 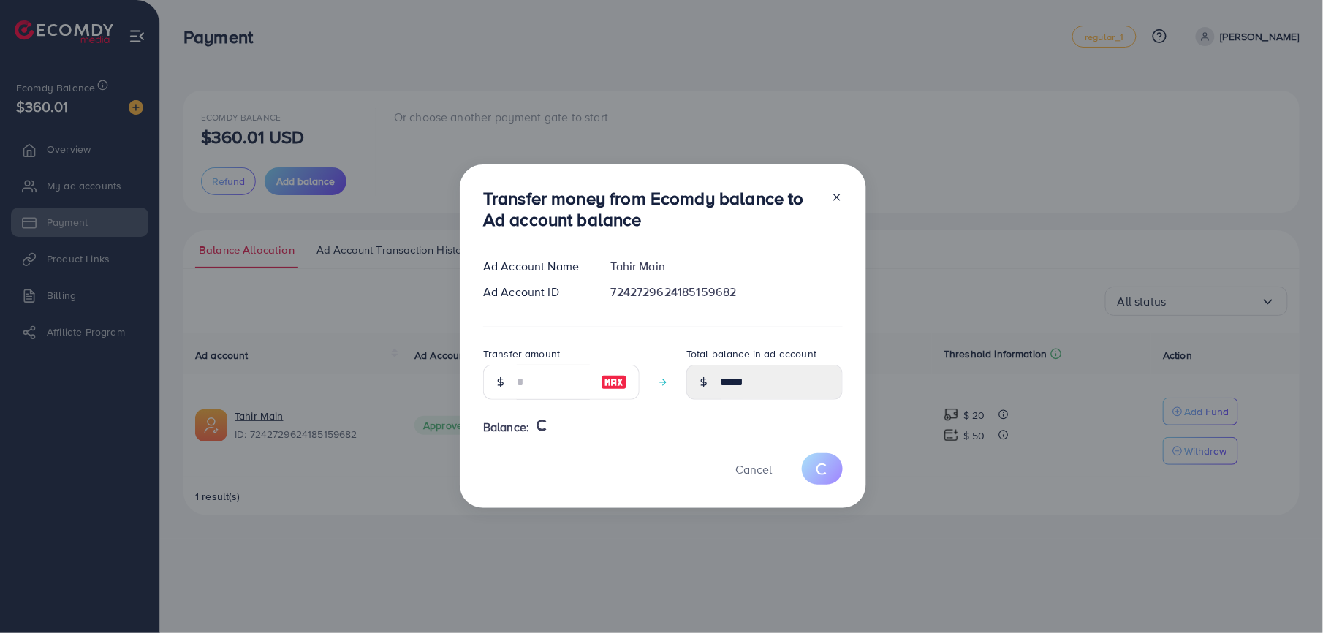 I want to click on label: Total balance in ad account, so click(x=752, y=354).